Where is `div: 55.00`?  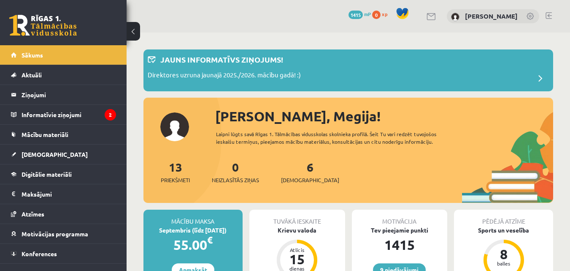 div: 55.00 is located at coordinates (193, 244).